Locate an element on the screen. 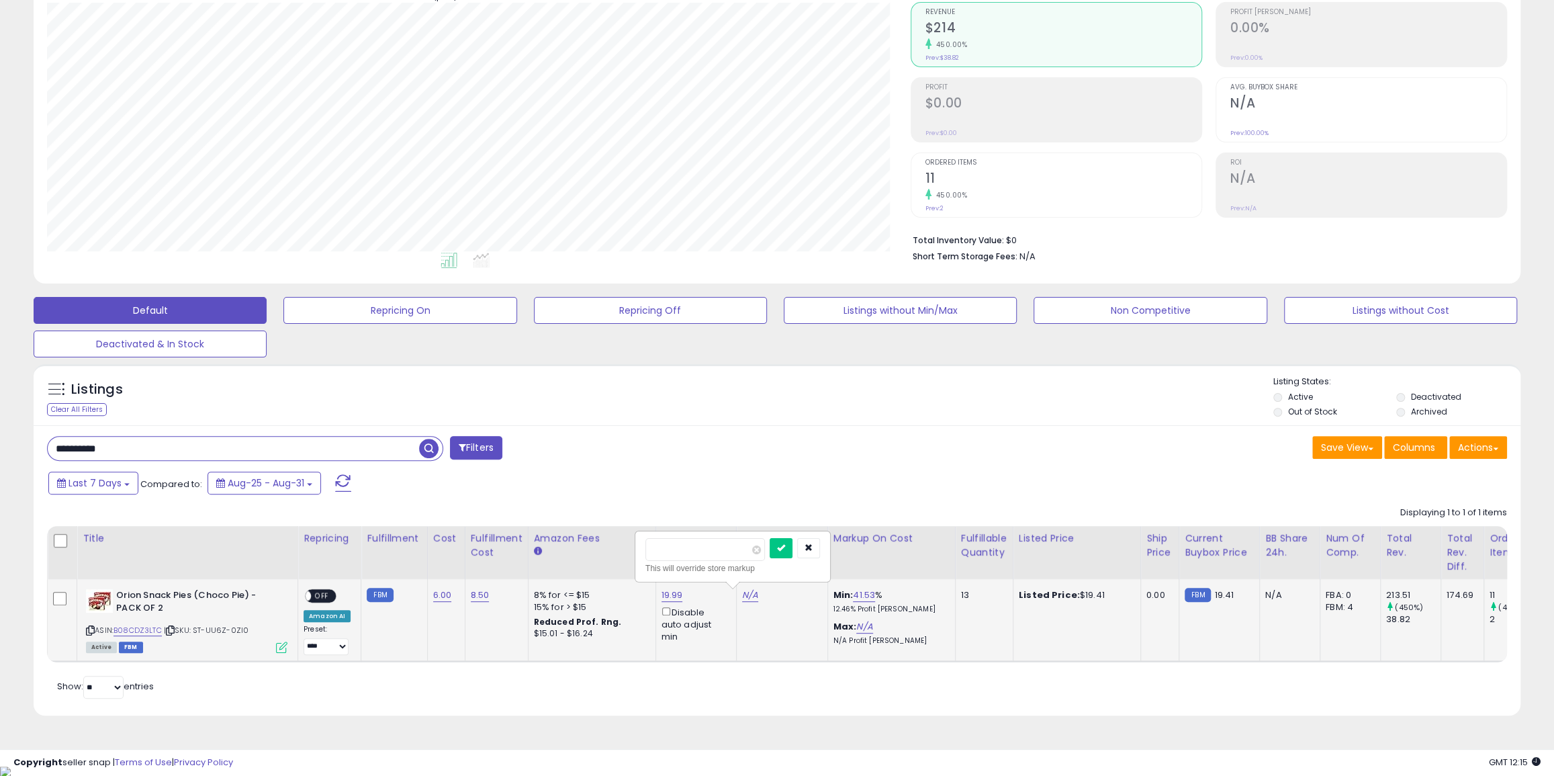  div: Repricing is located at coordinates (329, 538).